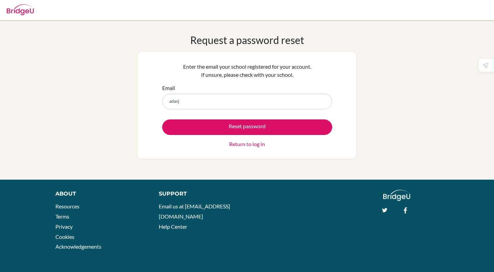  I want to click on div: About, so click(99, 194).